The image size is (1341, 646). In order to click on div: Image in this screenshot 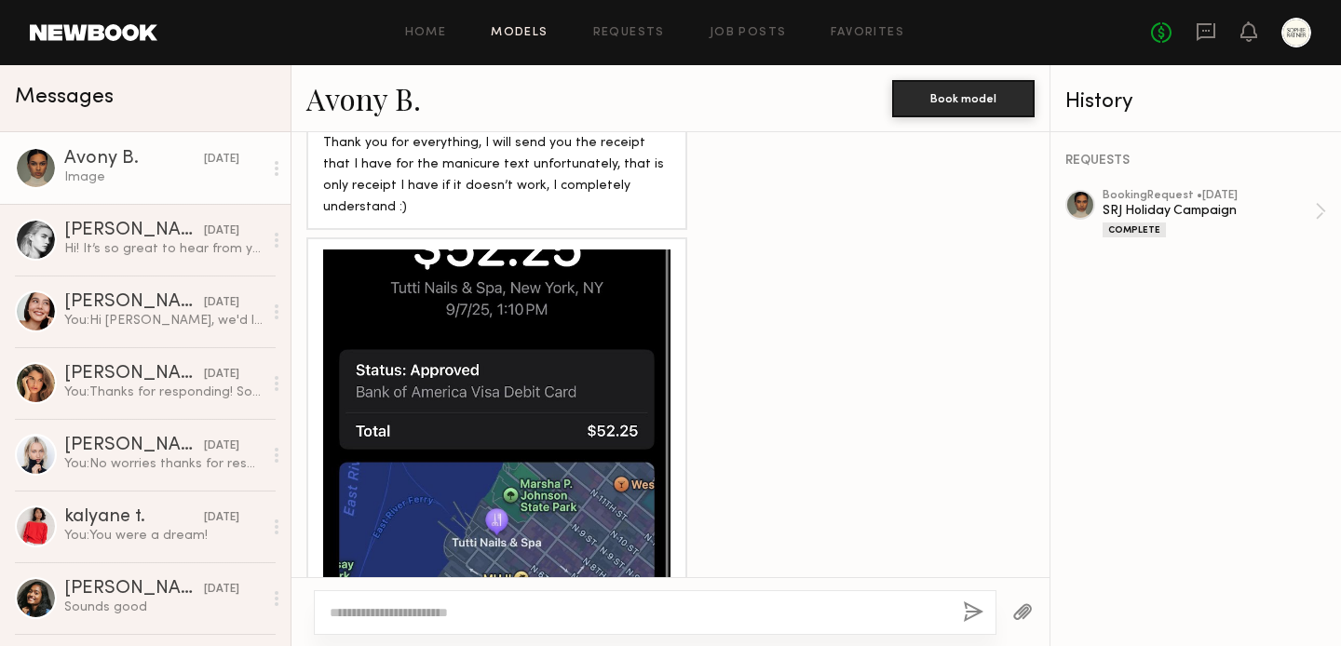, I will do `click(163, 177)`.